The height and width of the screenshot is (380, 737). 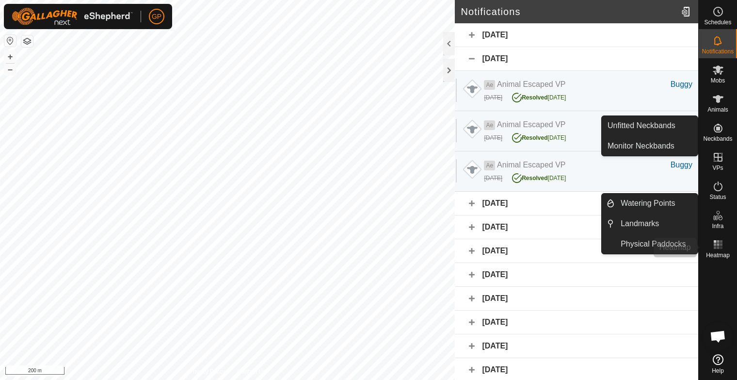 I want to click on span: VPs, so click(x=718, y=168).